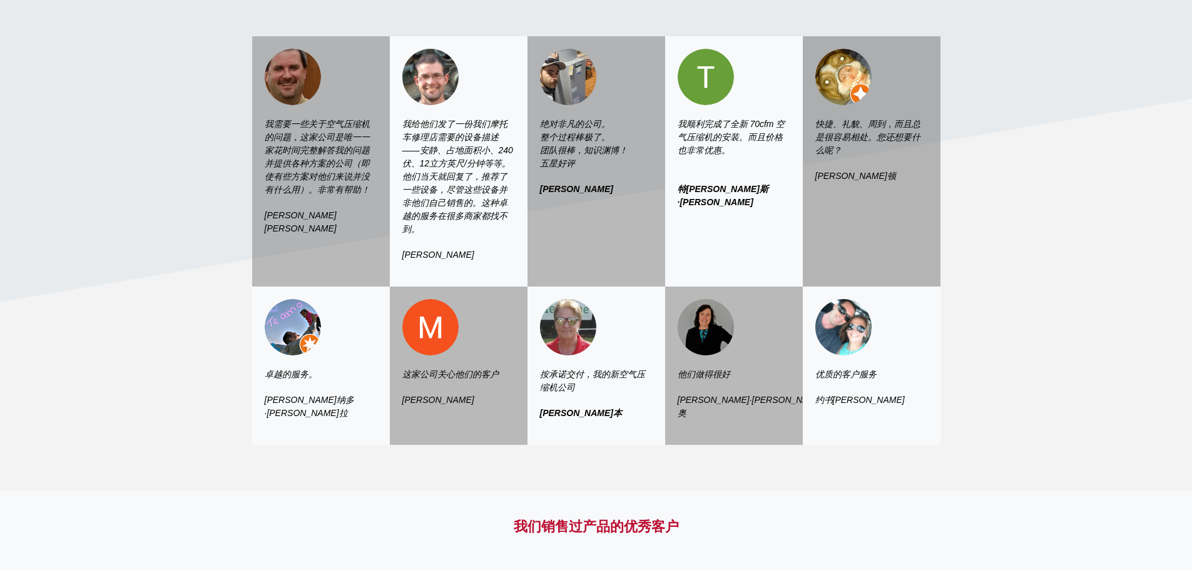 The image size is (1192, 570). Describe the element at coordinates (843, 77) in the screenshot. I see `img: 史蒂夫·赫尔顿` at that location.